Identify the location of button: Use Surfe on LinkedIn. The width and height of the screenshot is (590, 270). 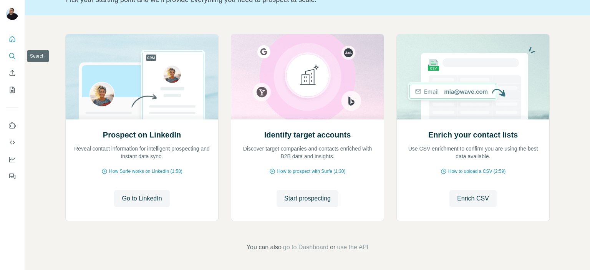
(12, 126).